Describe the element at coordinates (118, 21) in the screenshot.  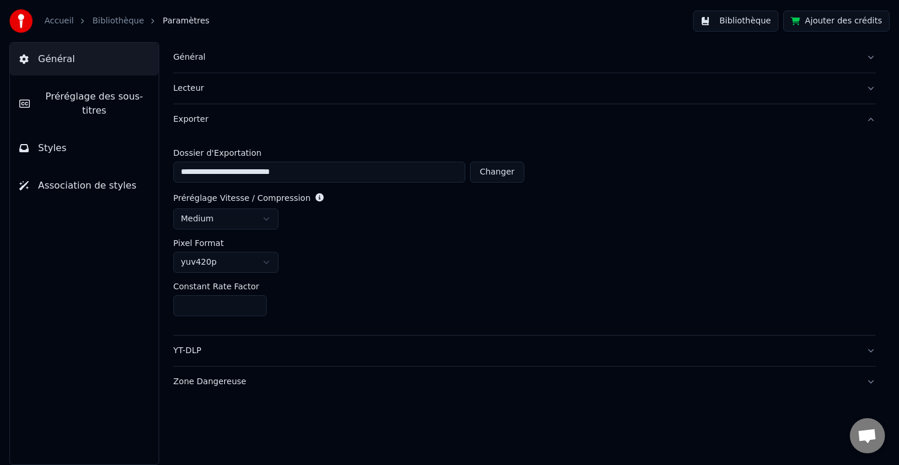
I see `a: Bibliothèque` at that location.